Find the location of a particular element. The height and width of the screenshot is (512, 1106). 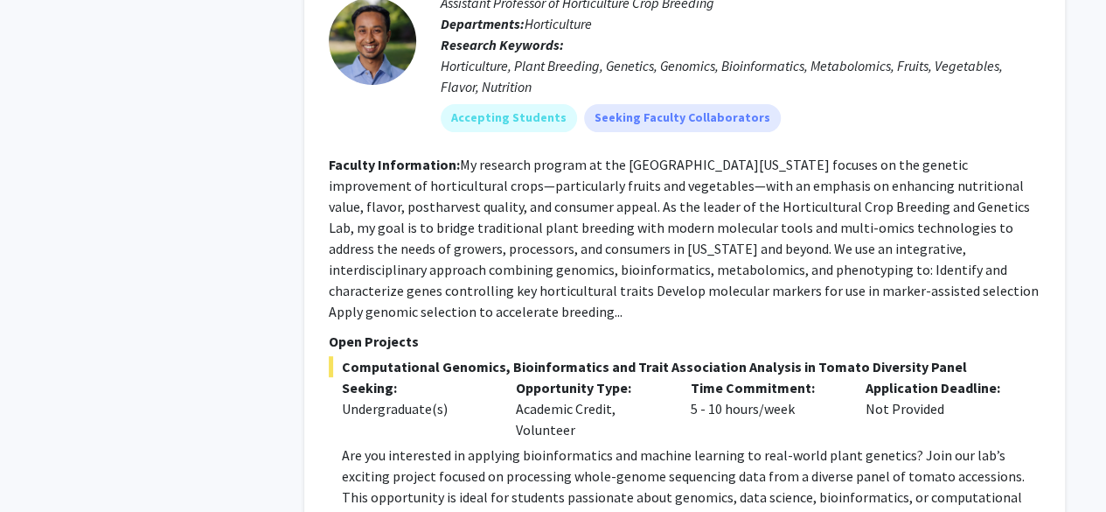

p: Seeking: is located at coordinates (416, 387).